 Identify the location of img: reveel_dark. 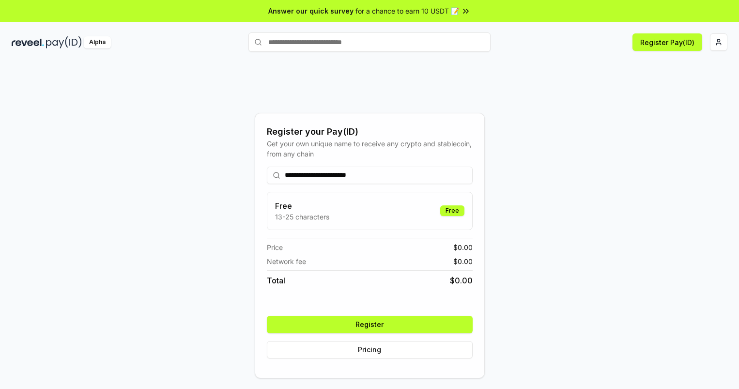
(28, 42).